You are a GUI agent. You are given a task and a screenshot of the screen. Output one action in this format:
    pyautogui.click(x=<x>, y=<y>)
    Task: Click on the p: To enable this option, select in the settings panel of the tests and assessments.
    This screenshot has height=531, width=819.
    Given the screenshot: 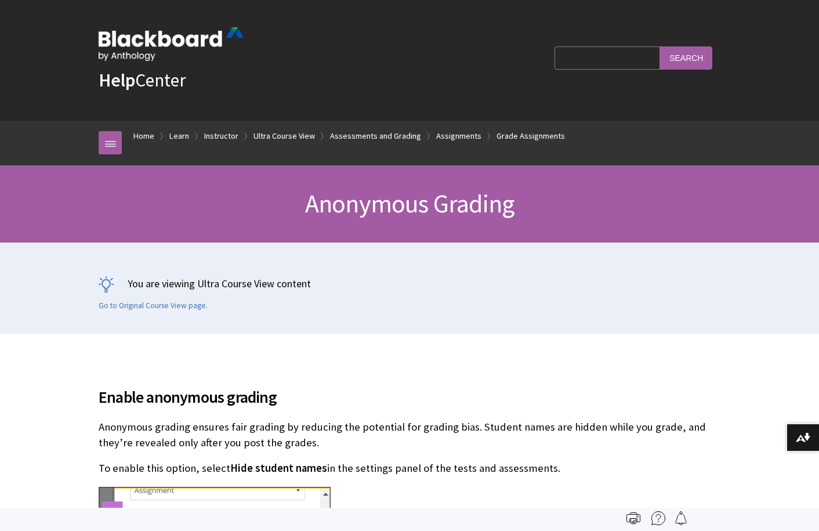 What is the action you would take?
    pyautogui.click(x=410, y=468)
    